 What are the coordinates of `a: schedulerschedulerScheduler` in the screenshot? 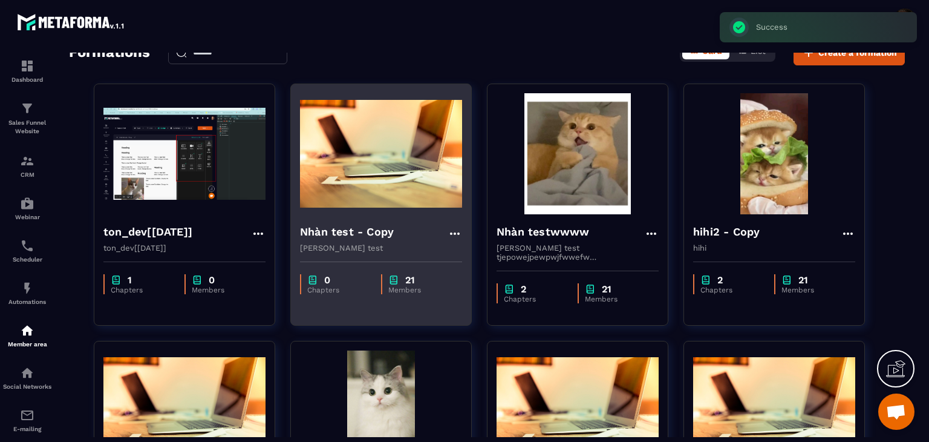 It's located at (27, 250).